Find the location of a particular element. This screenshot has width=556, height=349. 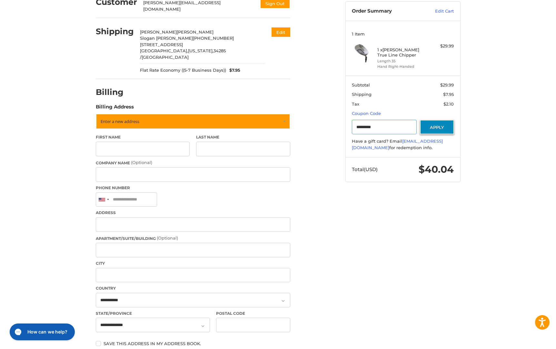

div: Have a gift card? Email for redemption info. is located at coordinates (403, 144).